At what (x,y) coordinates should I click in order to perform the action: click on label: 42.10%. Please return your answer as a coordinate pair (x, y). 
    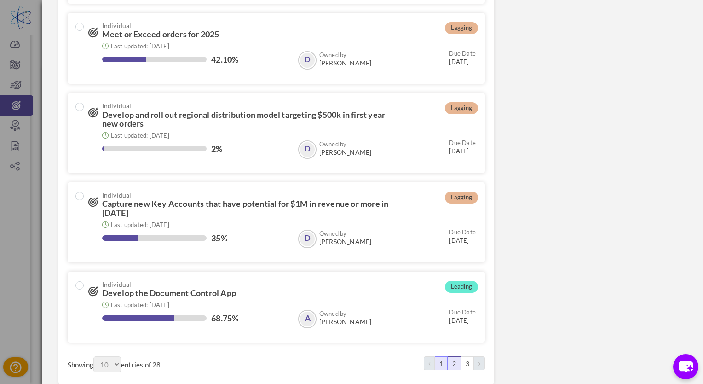
    Looking at the image, I should click on (225, 59).